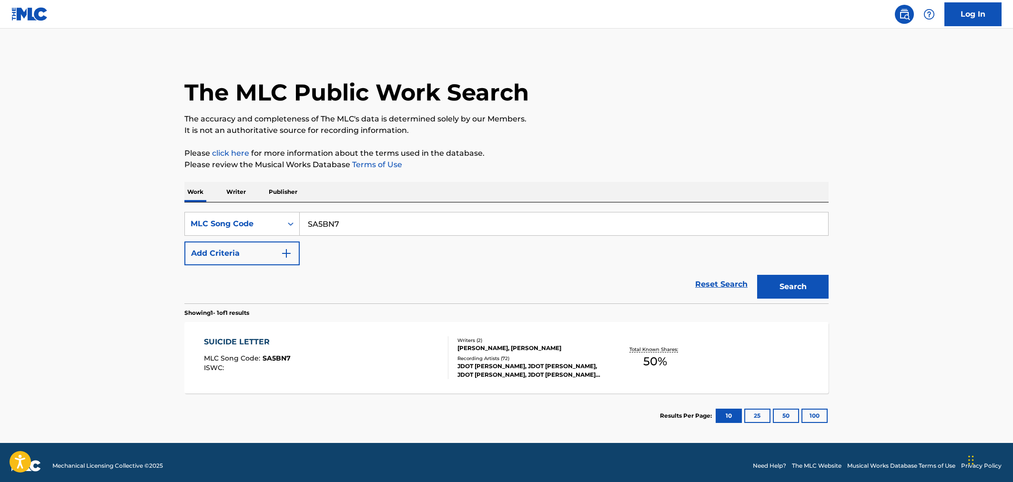  Describe the element at coordinates (529, 340) in the screenshot. I see `div: Writers ( 2 )` at that location.